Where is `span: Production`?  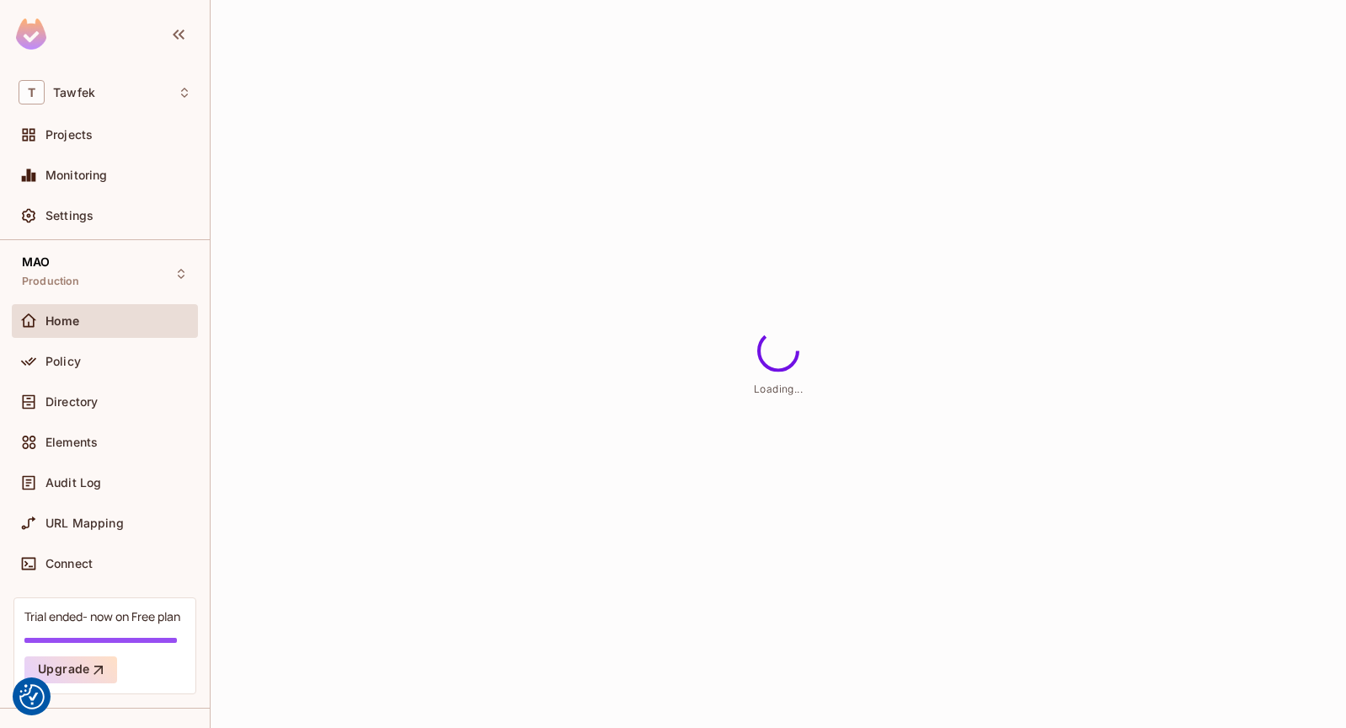
span: Production is located at coordinates (51, 281).